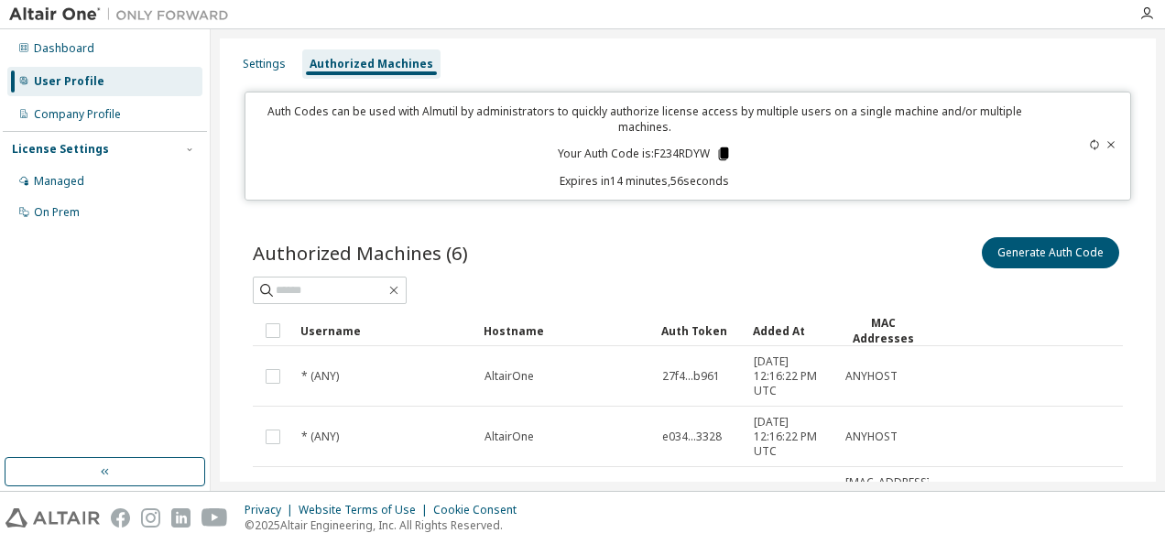 This screenshot has height=544, width=1165. What do you see at coordinates (360, 253) in the screenshot?
I see `span: Authorized Machines (6)` at bounding box center [360, 253].